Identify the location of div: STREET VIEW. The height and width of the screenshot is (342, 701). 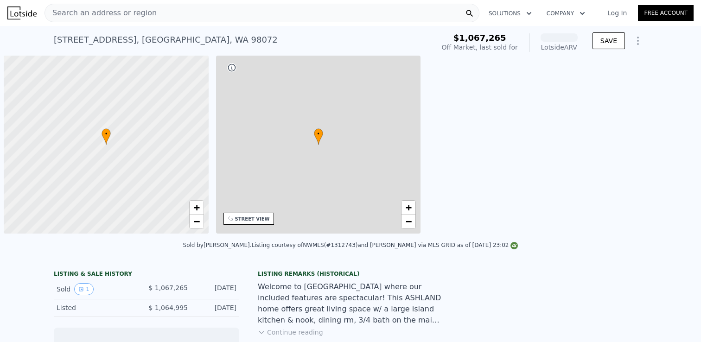
(252, 219).